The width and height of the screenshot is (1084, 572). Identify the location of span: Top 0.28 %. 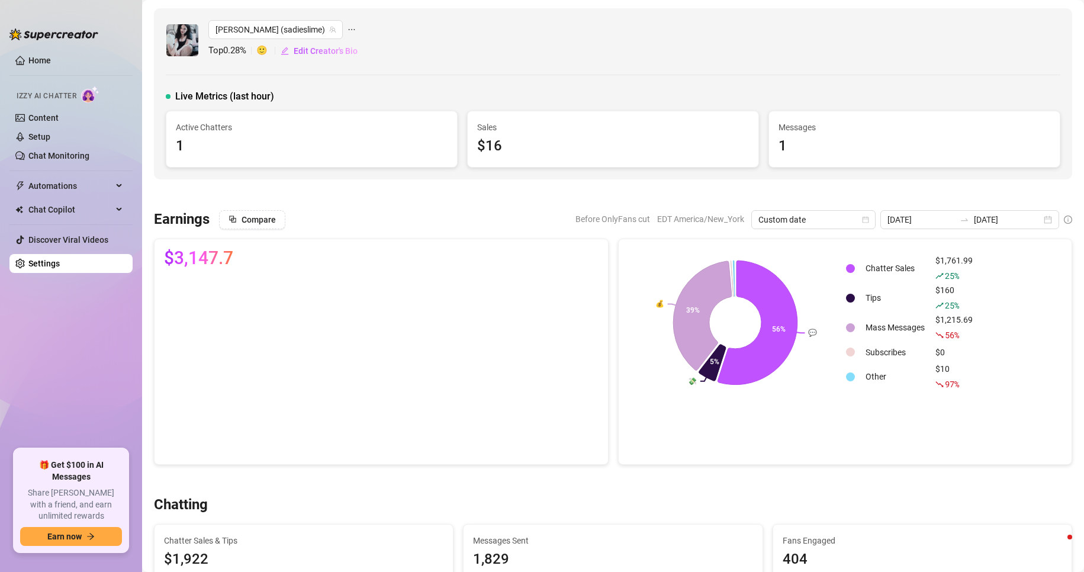
(232, 51).